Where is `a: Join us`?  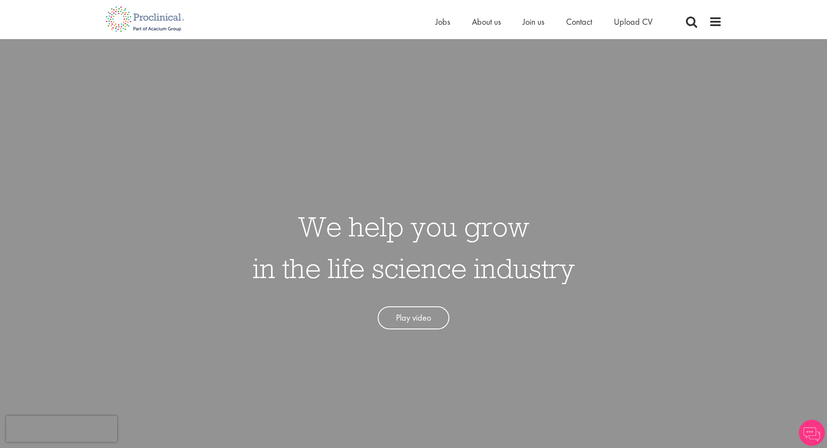 a: Join us is located at coordinates (534, 22).